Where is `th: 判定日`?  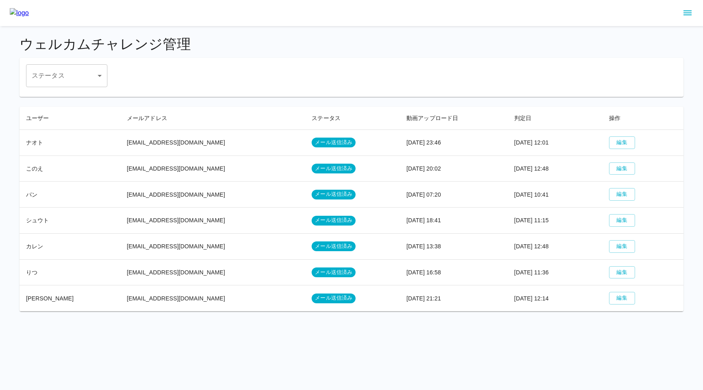 th: 判定日 is located at coordinates (555, 118).